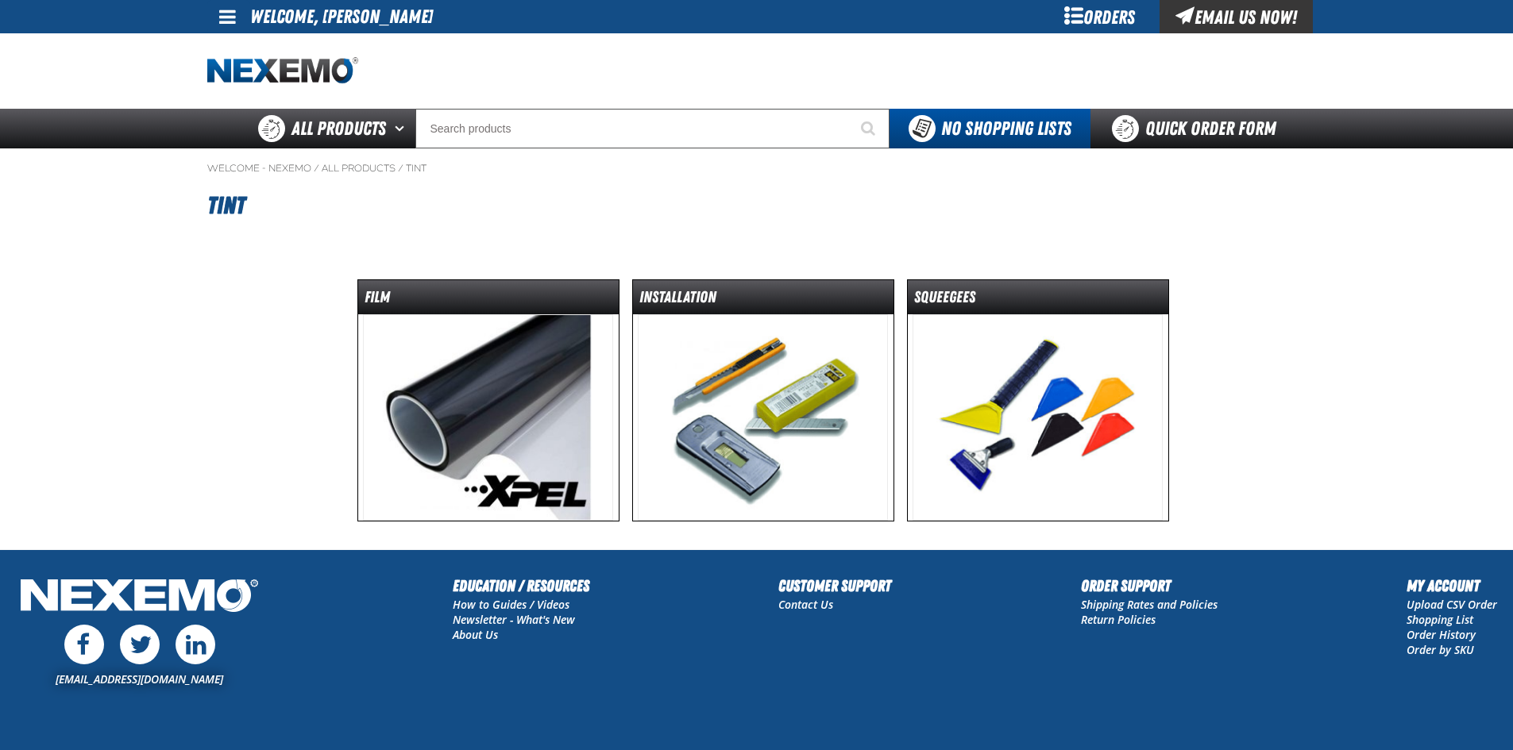 Image resolution: width=1513 pixels, height=750 pixels. Describe the element at coordinates (283, 71) in the screenshot. I see `img: Nexemo logo` at that location.